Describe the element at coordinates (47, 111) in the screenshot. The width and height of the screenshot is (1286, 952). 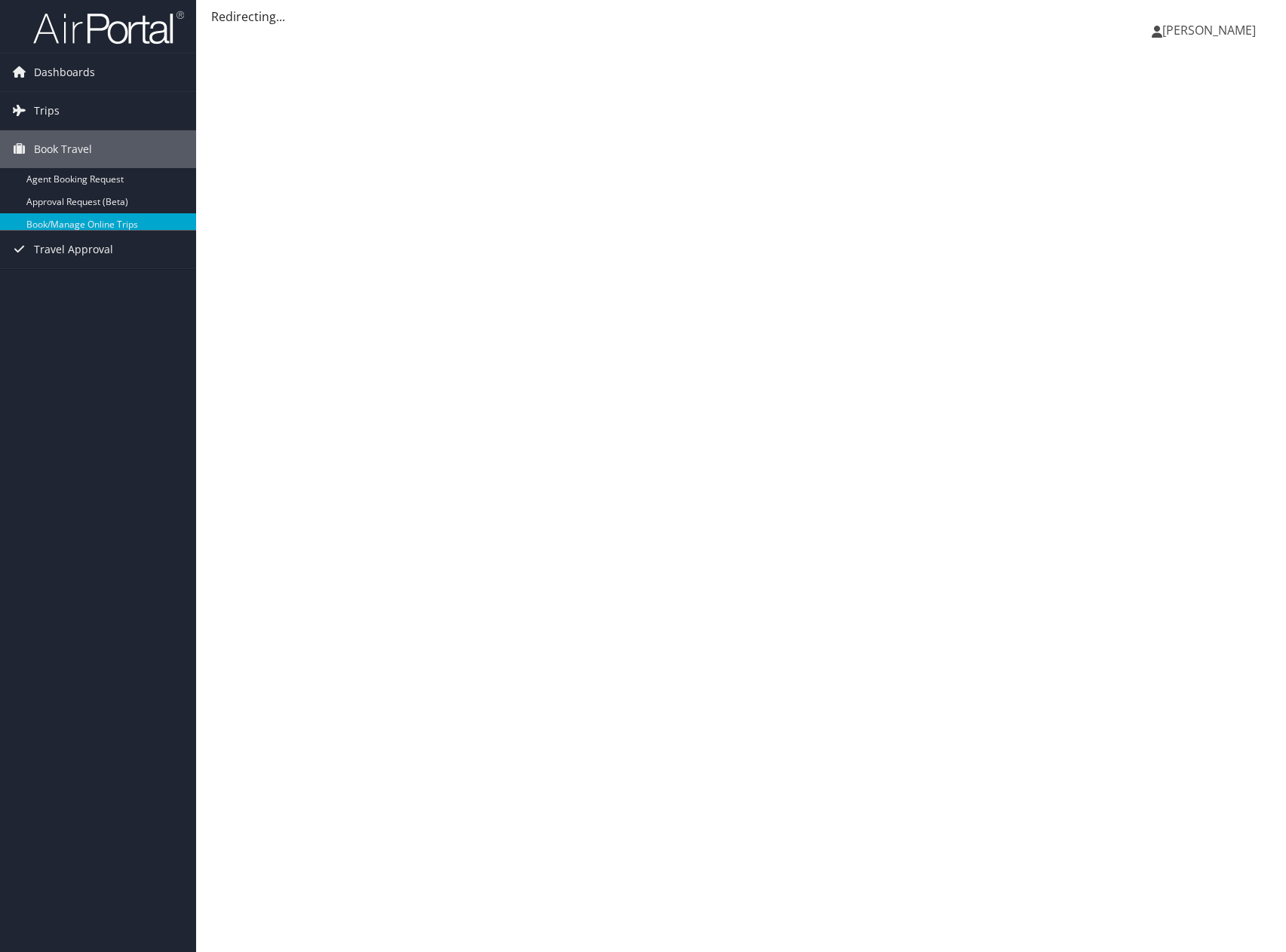
I see `span: Trips` at that location.